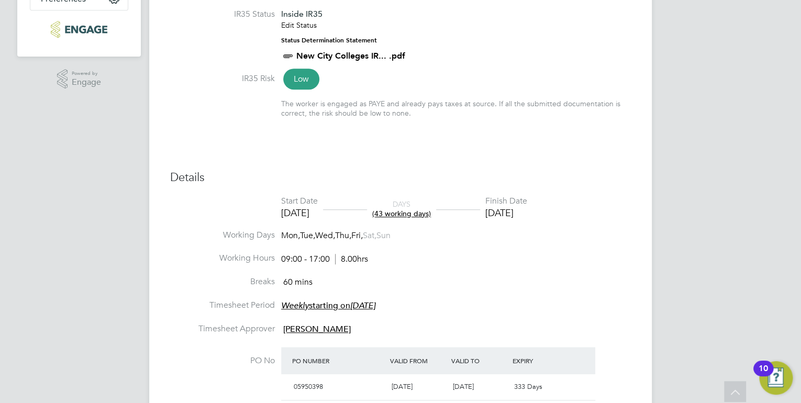 Image resolution: width=801 pixels, height=403 pixels. What do you see at coordinates (223, 258) in the screenshot?
I see `label: Working Hours` at bounding box center [223, 258].